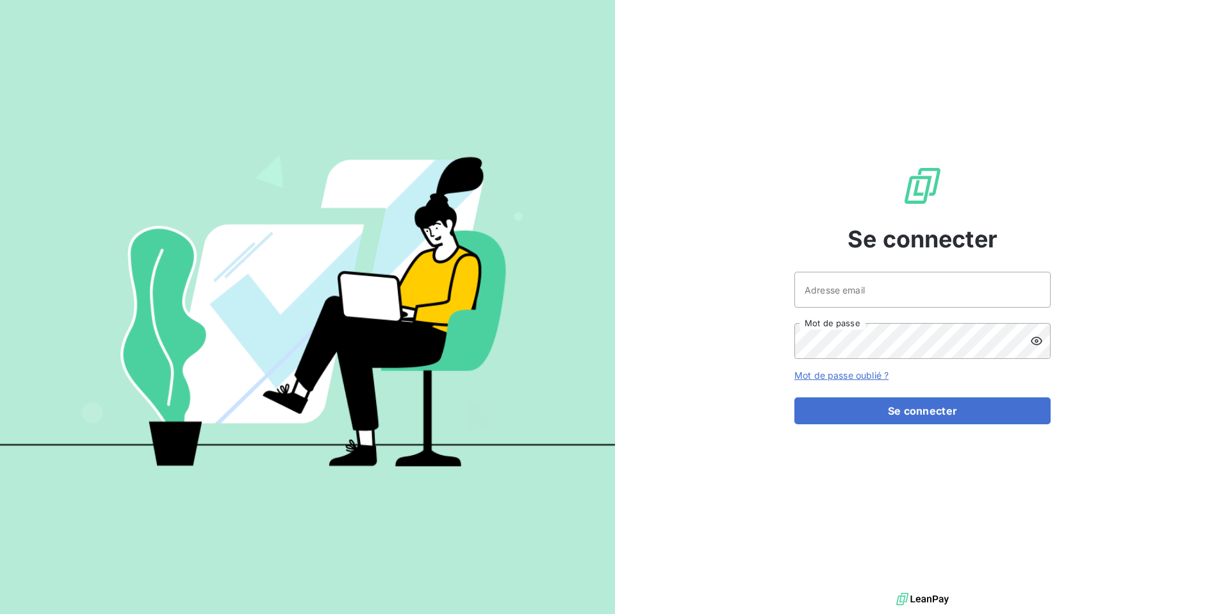 The width and height of the screenshot is (1230, 614). I want to click on a: Mot de passe oublié ?, so click(841, 375).